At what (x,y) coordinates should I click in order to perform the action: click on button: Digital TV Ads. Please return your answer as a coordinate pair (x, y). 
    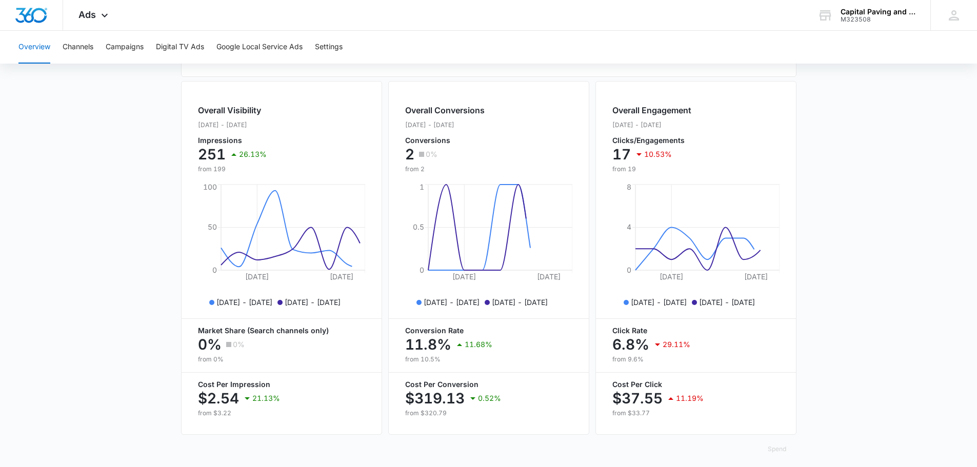
    Looking at the image, I should click on (180, 47).